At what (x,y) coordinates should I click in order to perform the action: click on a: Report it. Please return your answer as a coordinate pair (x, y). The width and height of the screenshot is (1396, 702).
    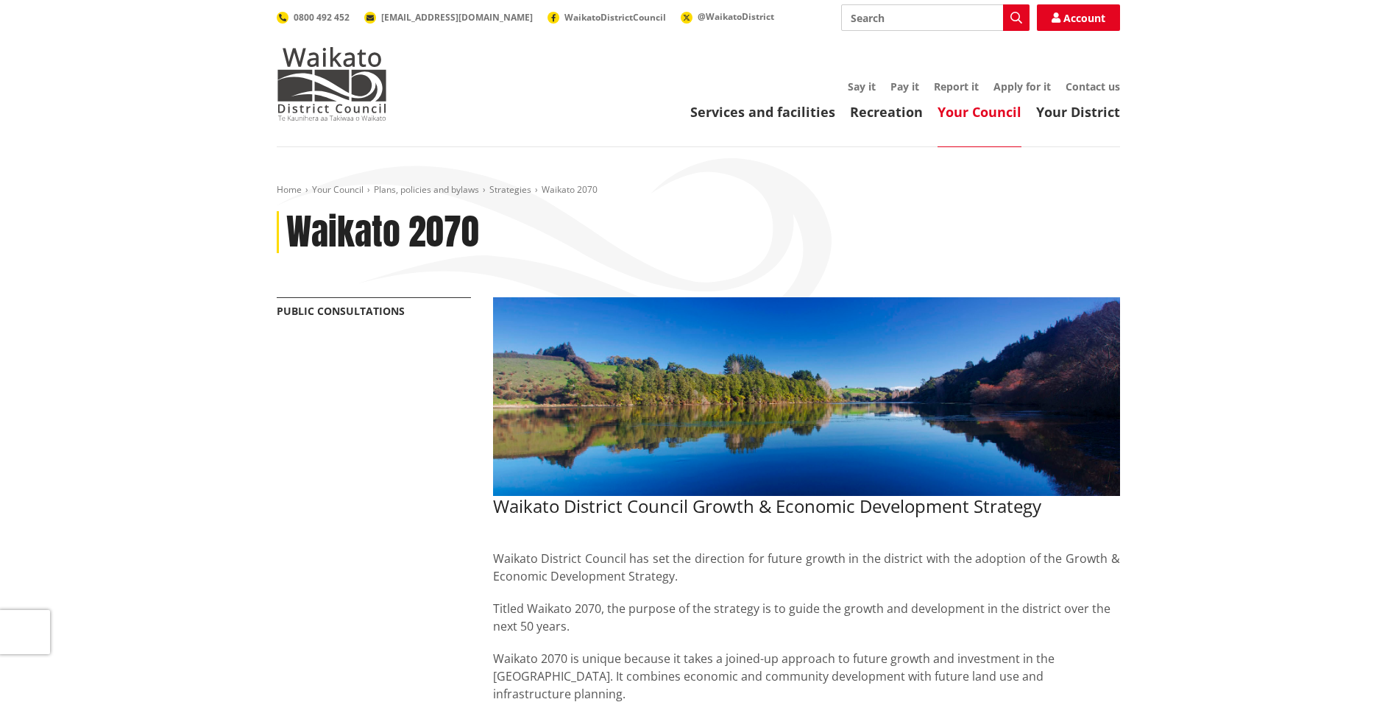
    Looking at the image, I should click on (956, 86).